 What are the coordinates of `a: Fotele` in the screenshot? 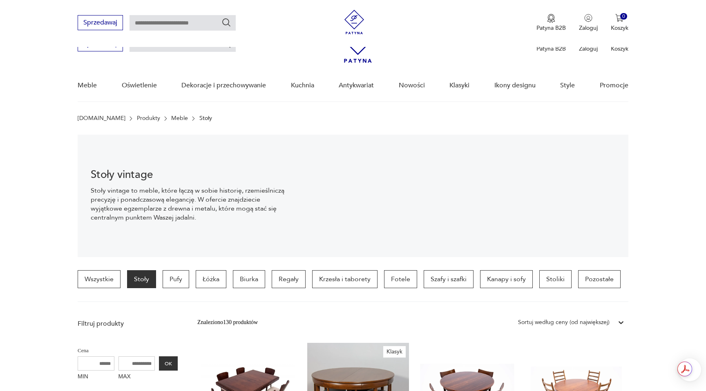 It's located at (400, 279).